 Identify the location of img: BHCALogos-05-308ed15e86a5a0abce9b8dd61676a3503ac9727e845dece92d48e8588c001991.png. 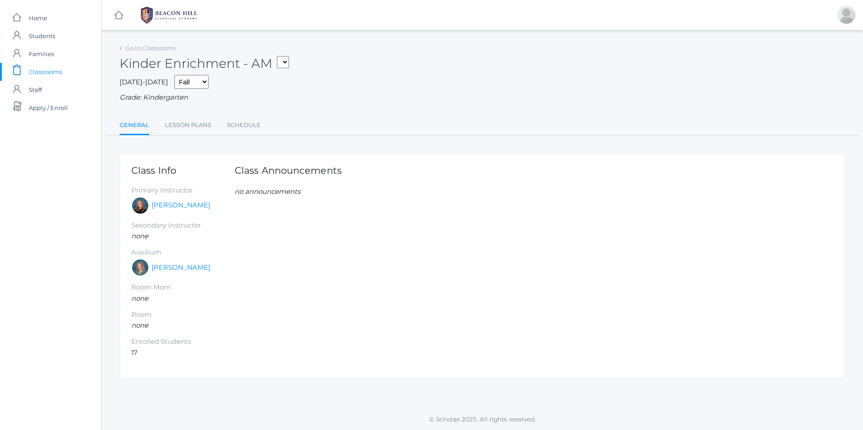
(169, 15).